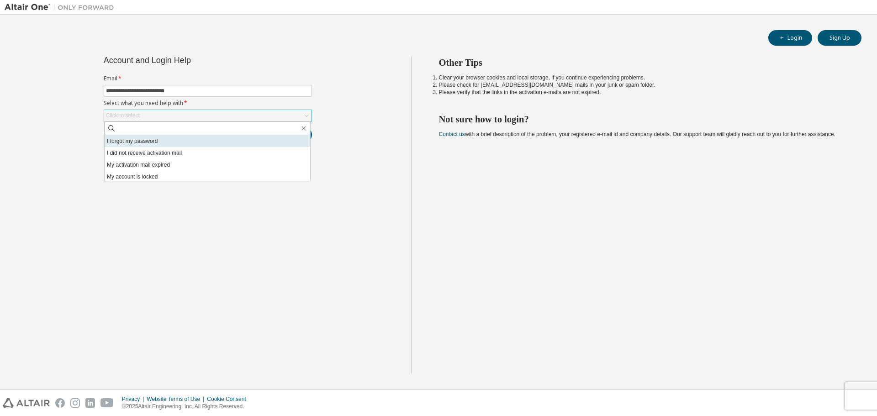 The width and height of the screenshot is (877, 416). Describe the element at coordinates (790, 38) in the screenshot. I see `button: Login` at that location.